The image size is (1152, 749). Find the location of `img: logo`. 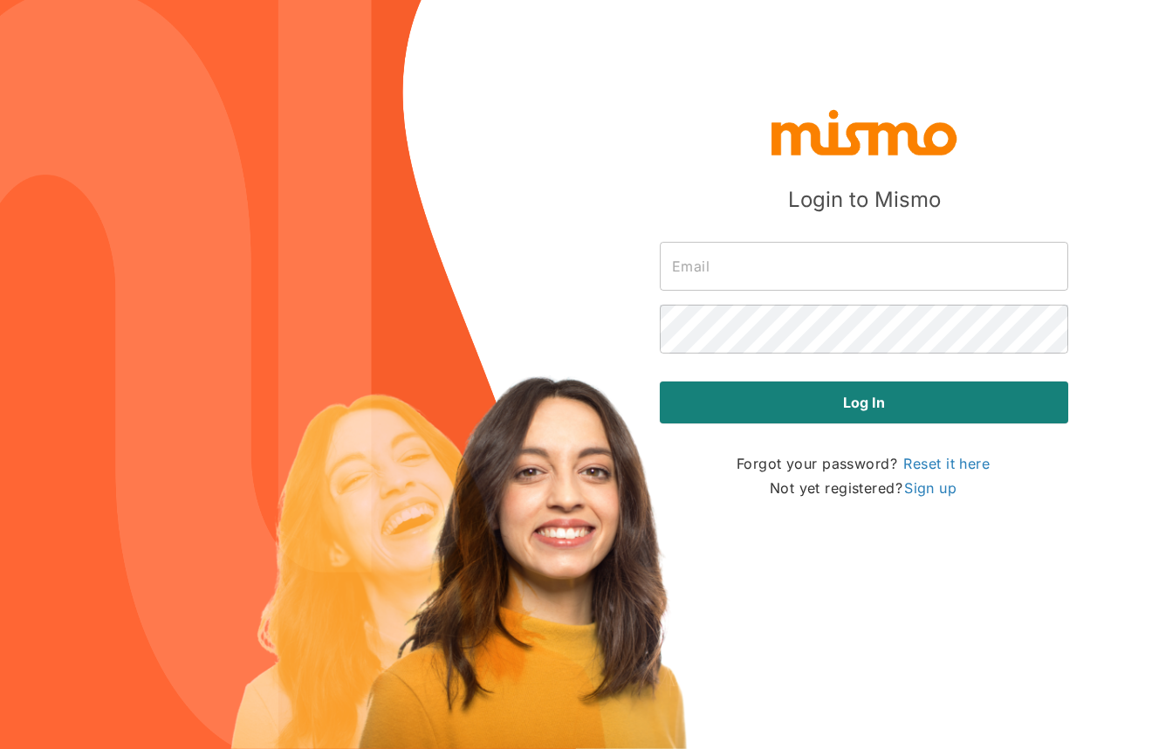

img: logo is located at coordinates (864, 132).